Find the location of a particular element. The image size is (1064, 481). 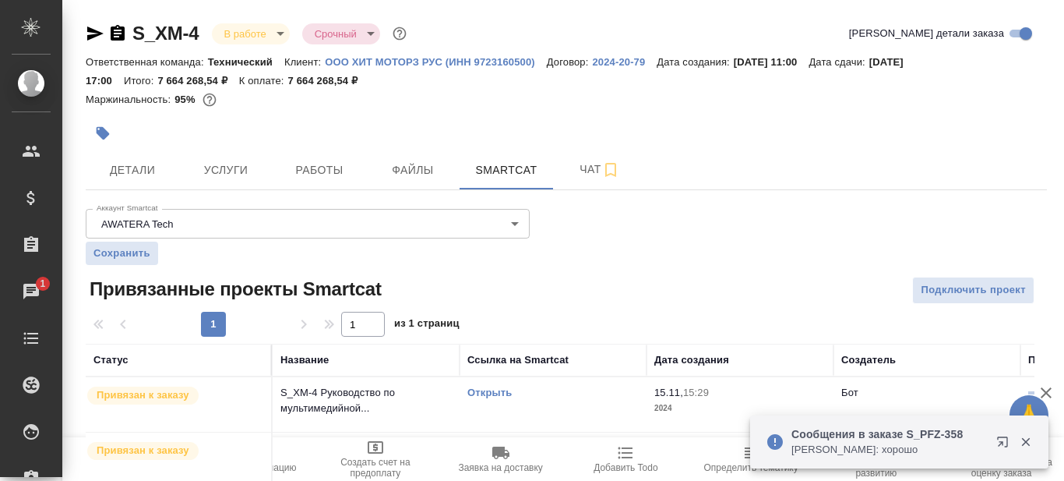

button: Срочный is located at coordinates (336, 34).